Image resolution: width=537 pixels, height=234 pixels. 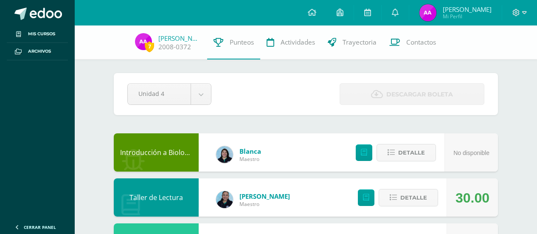 I want to click on a: Unidad 4, so click(x=169, y=94).